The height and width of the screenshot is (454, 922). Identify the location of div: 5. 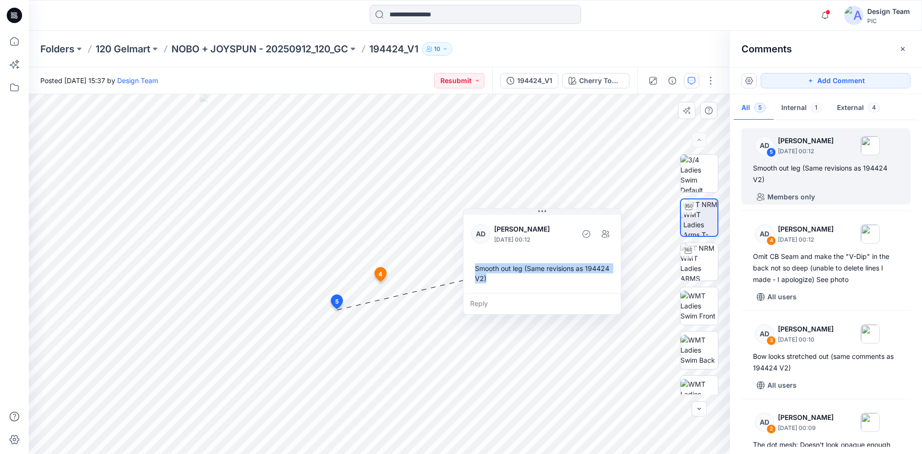
(771, 152).